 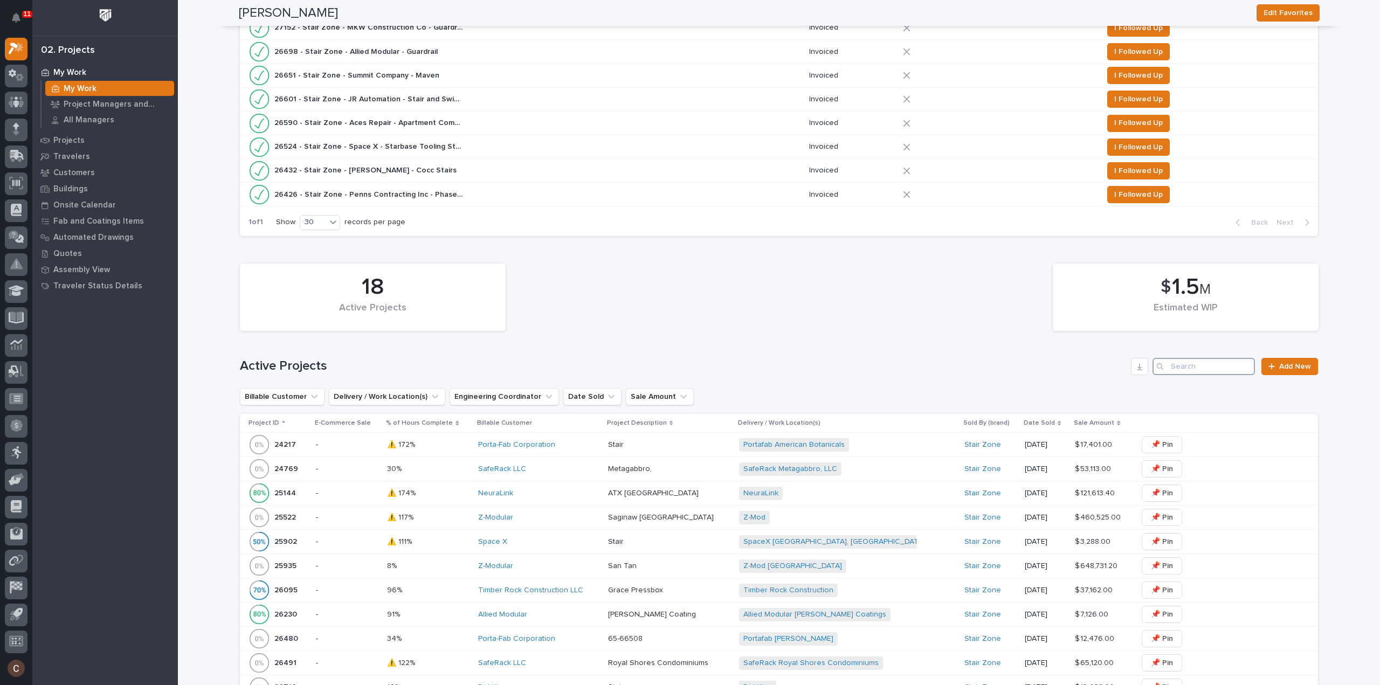 I want to click on p: Fab and Coatings Items, so click(x=99, y=222).